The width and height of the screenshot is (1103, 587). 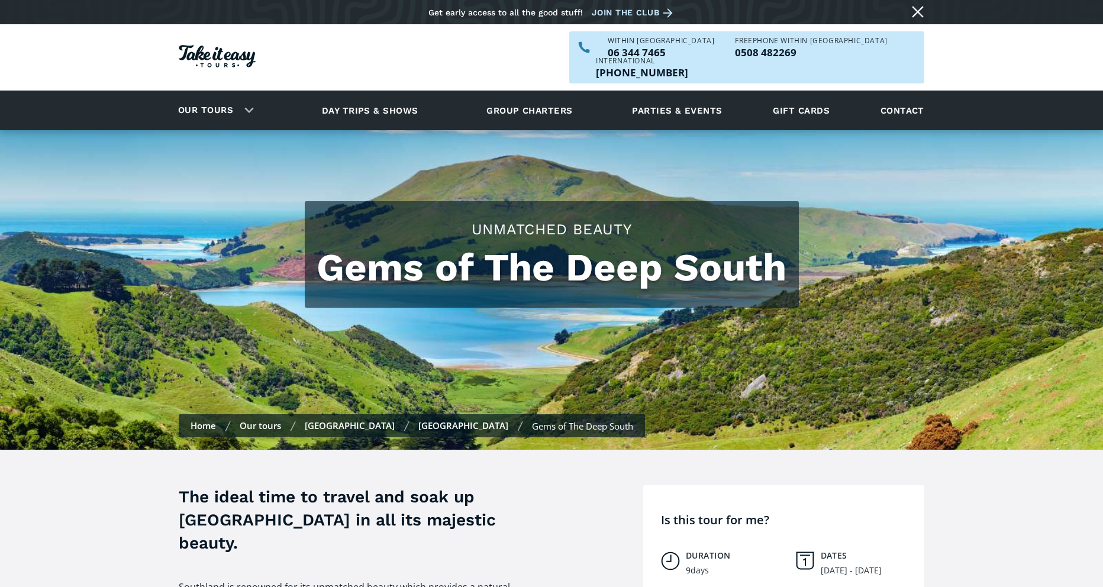 What do you see at coordinates (582, 426) in the screenshot?
I see `div: Gems of The Deep South` at bounding box center [582, 426].